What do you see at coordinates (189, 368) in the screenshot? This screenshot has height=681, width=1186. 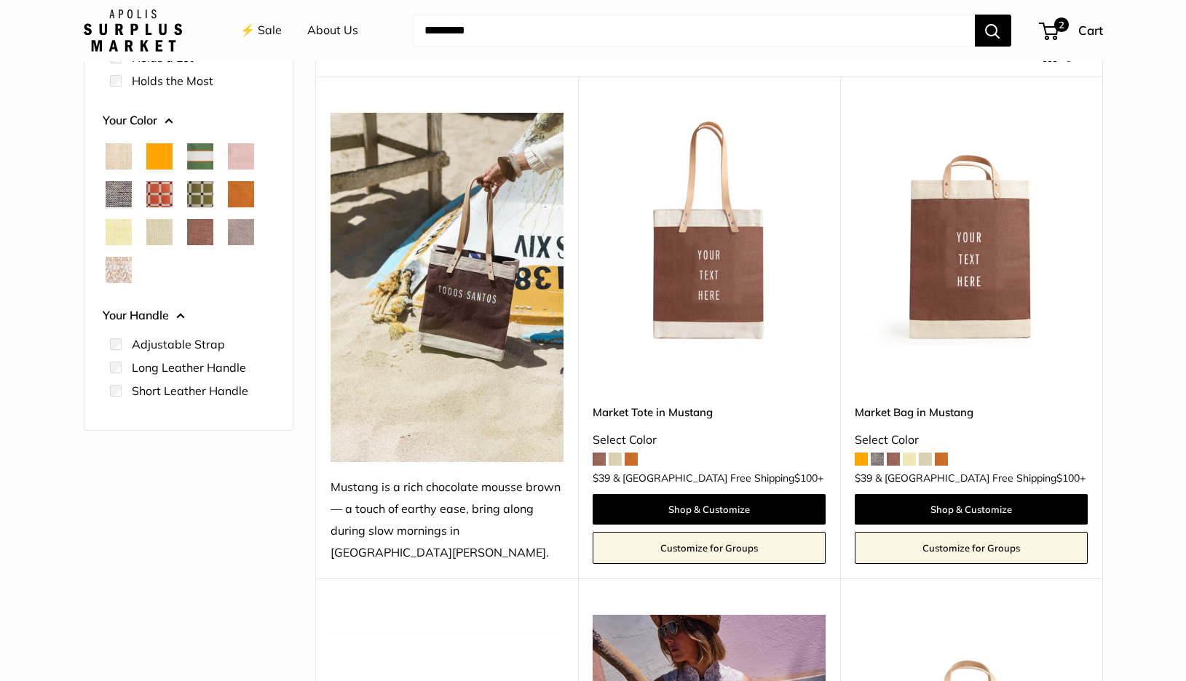 I see `label: Long Leather Handle` at bounding box center [189, 368].